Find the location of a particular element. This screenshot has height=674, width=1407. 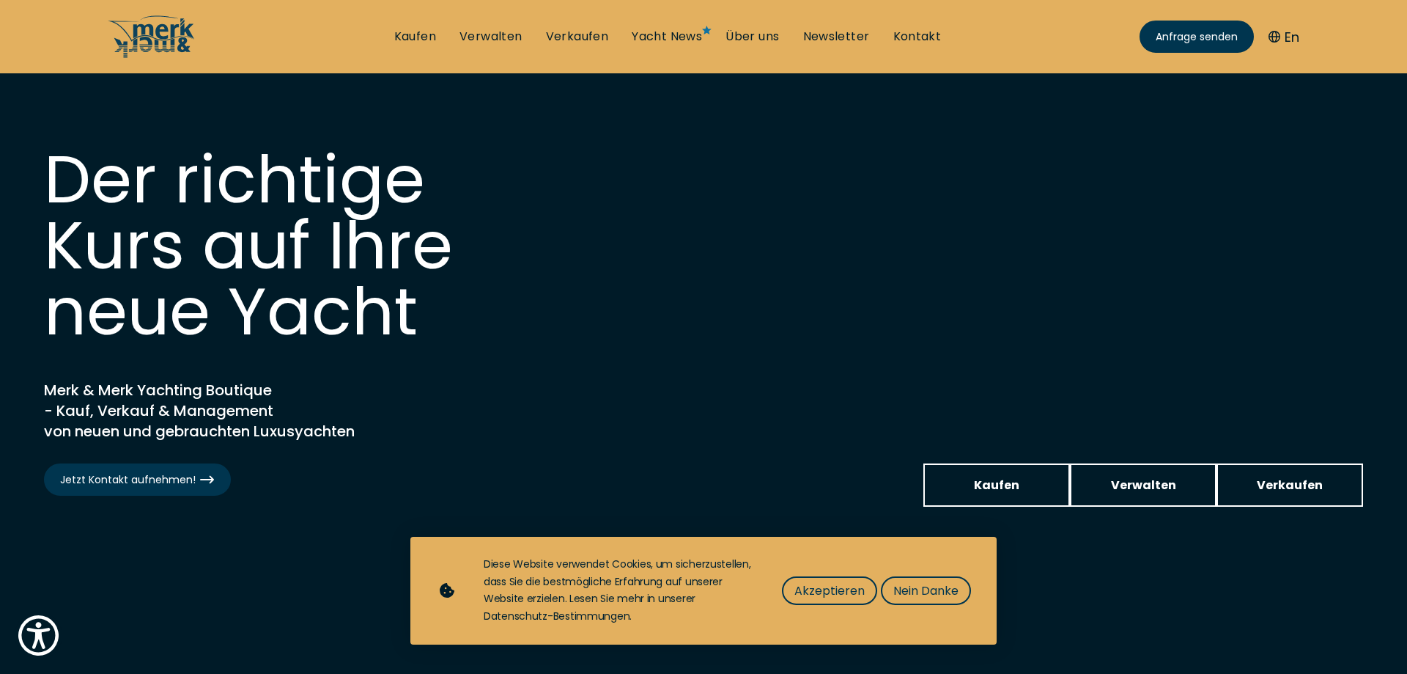

a: Yacht News is located at coordinates (667, 37).